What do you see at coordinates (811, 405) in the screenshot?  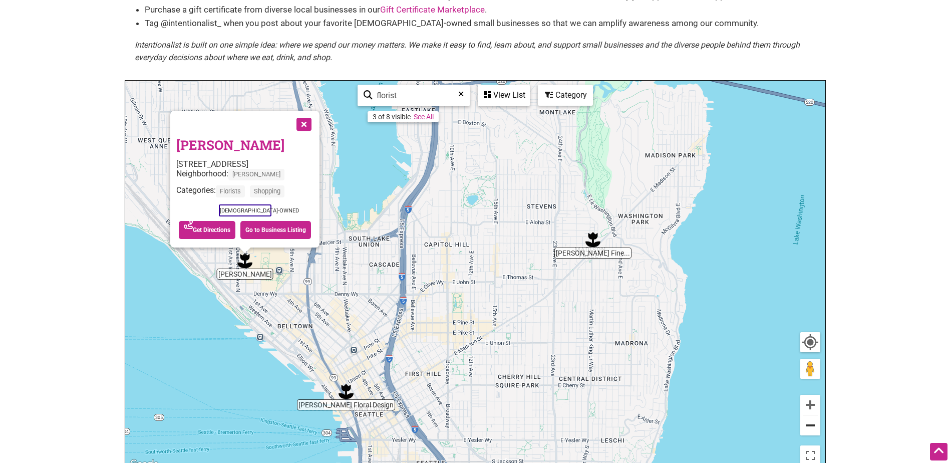 I see `button: Zoom in` at bounding box center [811, 405].